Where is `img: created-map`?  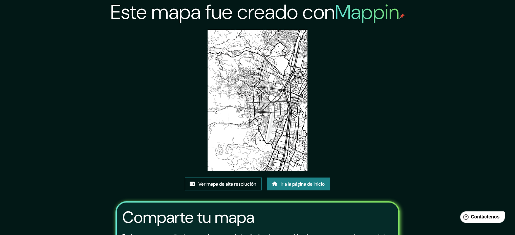 img: created-map is located at coordinates (257, 100).